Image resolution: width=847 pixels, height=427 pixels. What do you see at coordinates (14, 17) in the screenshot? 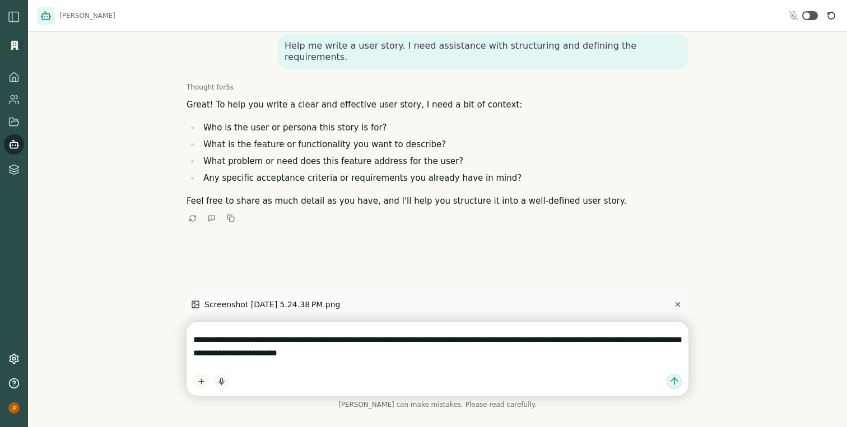
I see `img: sidebar` at bounding box center [14, 17].